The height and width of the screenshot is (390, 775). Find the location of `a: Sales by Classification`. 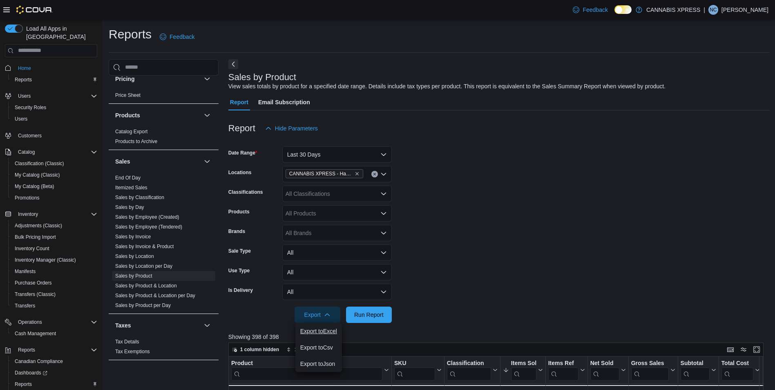

a: Sales by Classification is located at coordinates (140, 197).